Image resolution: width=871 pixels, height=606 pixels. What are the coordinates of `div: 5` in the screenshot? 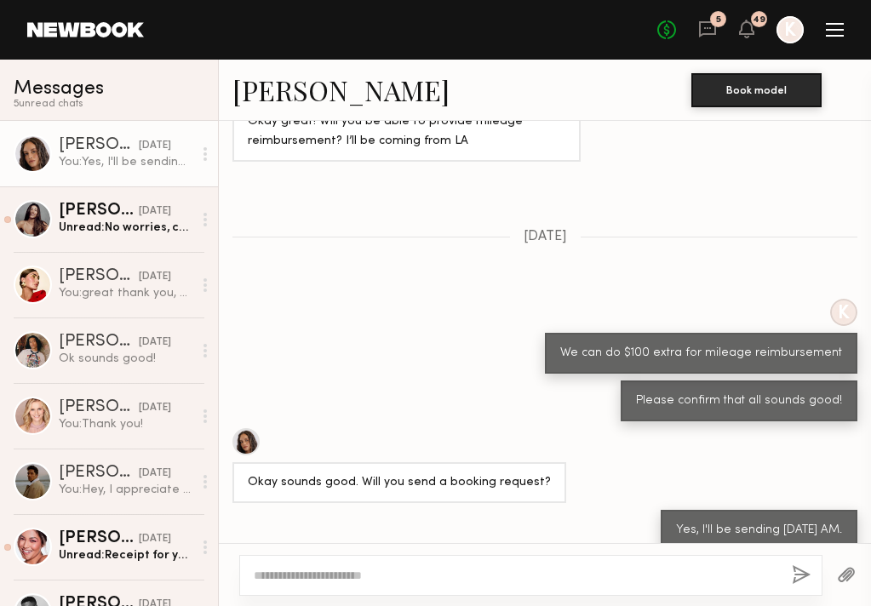 It's located at (718, 20).